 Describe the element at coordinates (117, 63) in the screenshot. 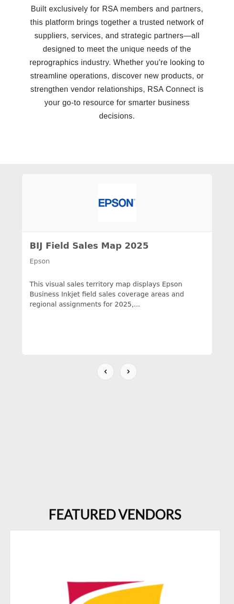

I see `p: Built exclusively for RSA members and partners, this platform brings together a trusted network o...` at that location.